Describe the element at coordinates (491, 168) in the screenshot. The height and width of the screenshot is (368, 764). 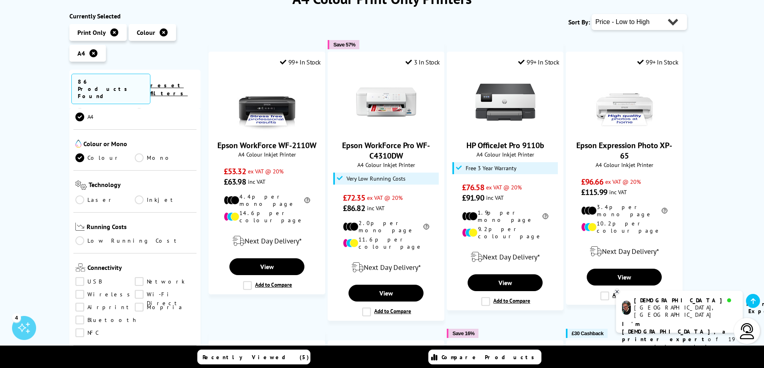
I see `span: Free 3 Year Warranty` at that location.